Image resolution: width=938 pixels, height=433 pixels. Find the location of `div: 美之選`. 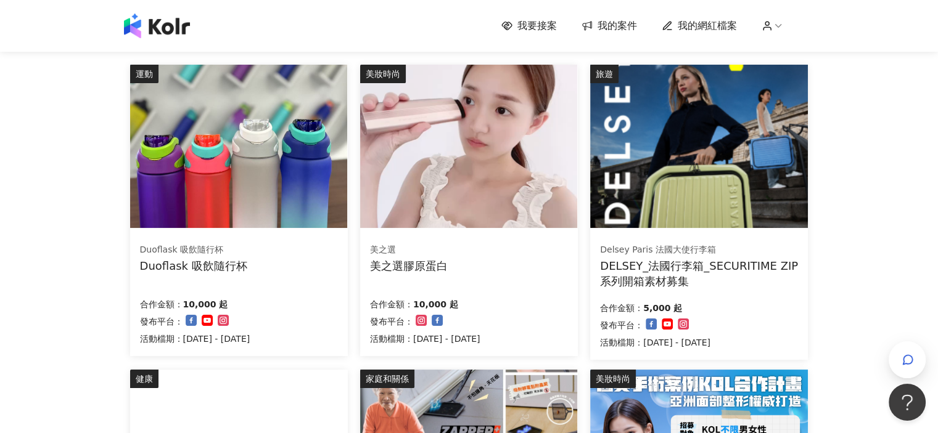

div: 美之選 is located at coordinates (409, 250).